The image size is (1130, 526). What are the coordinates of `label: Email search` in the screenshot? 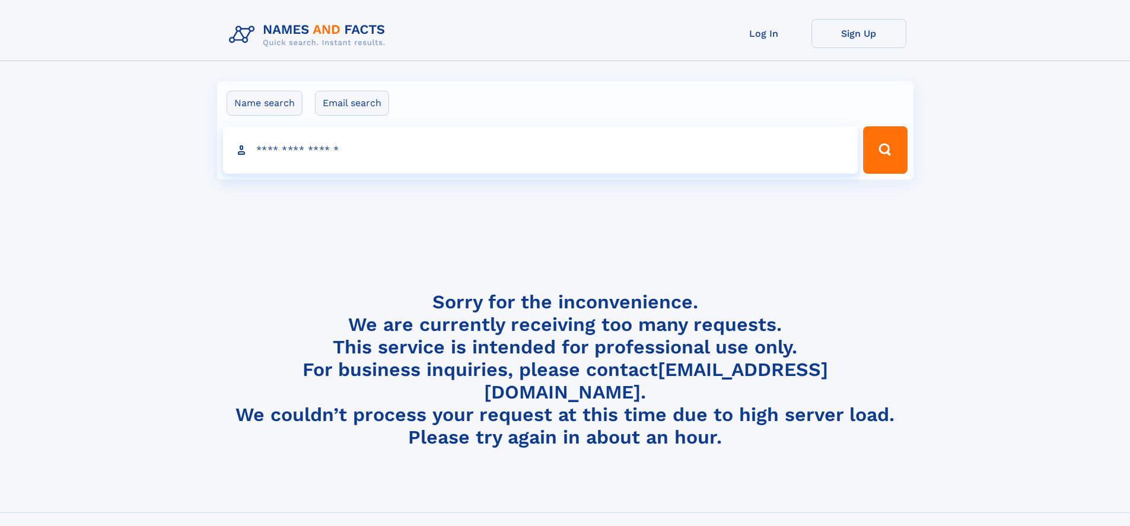 It's located at (352, 103).